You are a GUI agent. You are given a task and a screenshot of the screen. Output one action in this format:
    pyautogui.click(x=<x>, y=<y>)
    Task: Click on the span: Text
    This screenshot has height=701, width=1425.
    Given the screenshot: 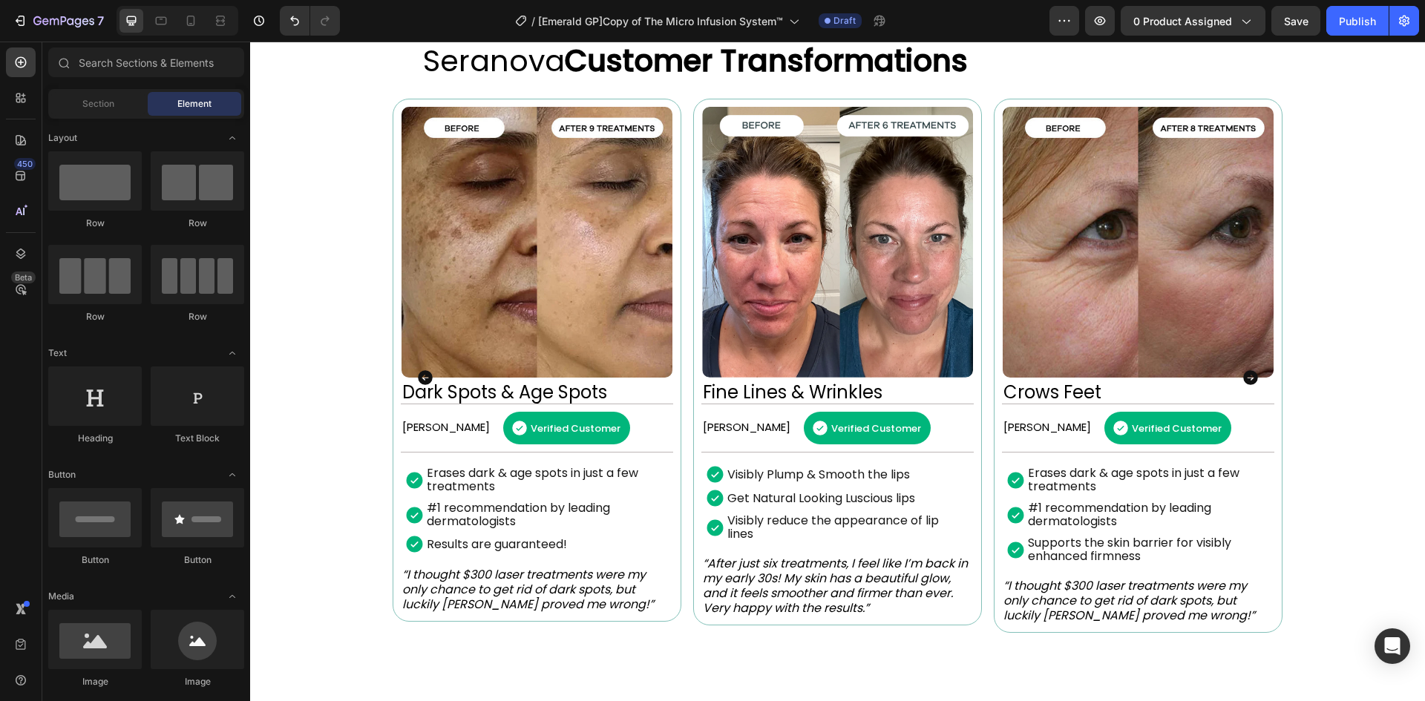 What is the action you would take?
    pyautogui.click(x=57, y=353)
    